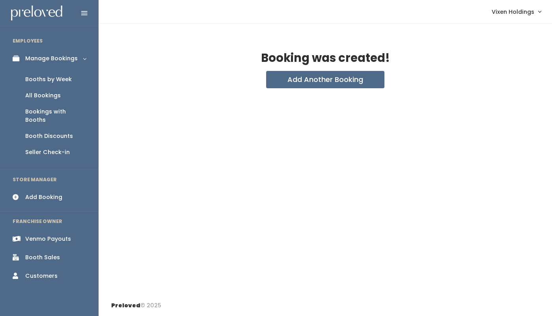 The image size is (552, 316). What do you see at coordinates (516, 11) in the screenshot?
I see `a: Vixen Holdings` at bounding box center [516, 11].